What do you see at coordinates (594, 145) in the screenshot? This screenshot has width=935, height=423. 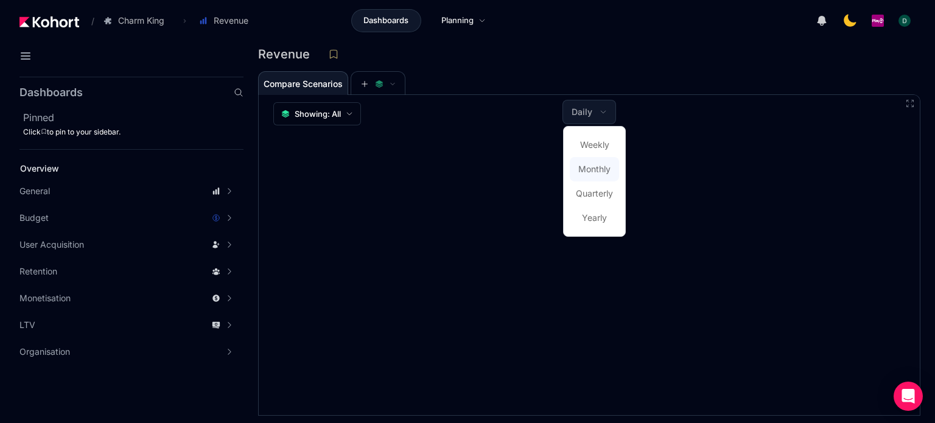 I see `button: Weekly` at bounding box center [594, 145].